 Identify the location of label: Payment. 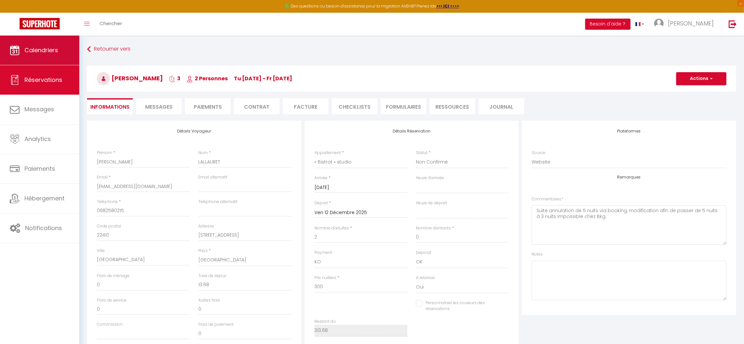
(323, 252).